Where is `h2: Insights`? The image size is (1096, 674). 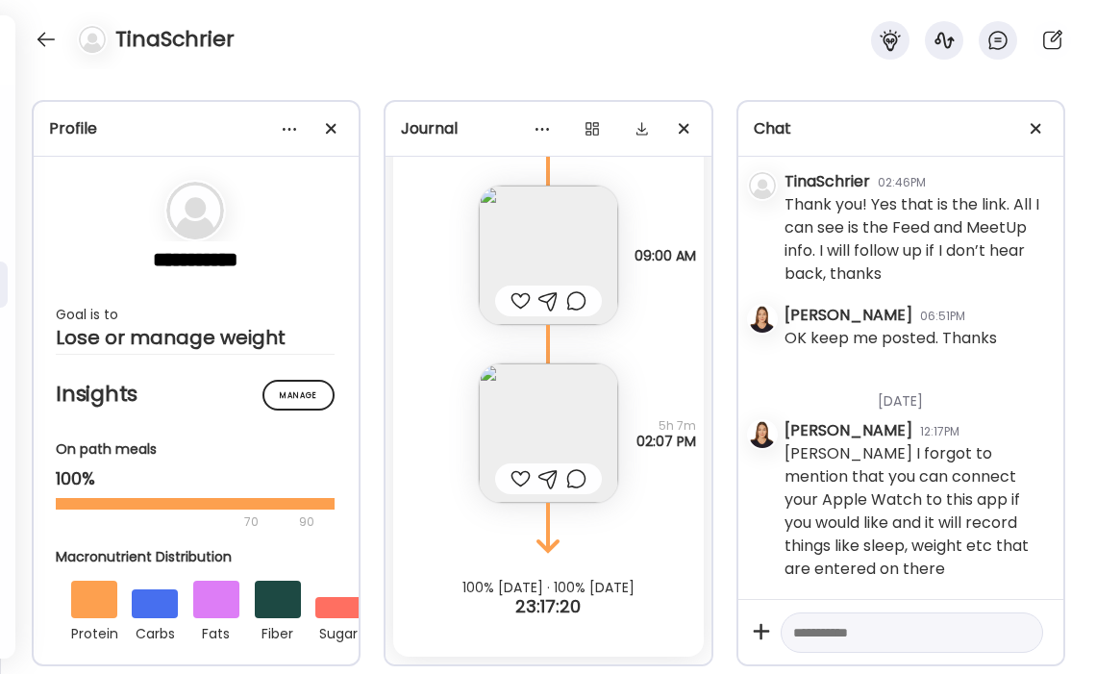 h2: Insights is located at coordinates (195, 394).